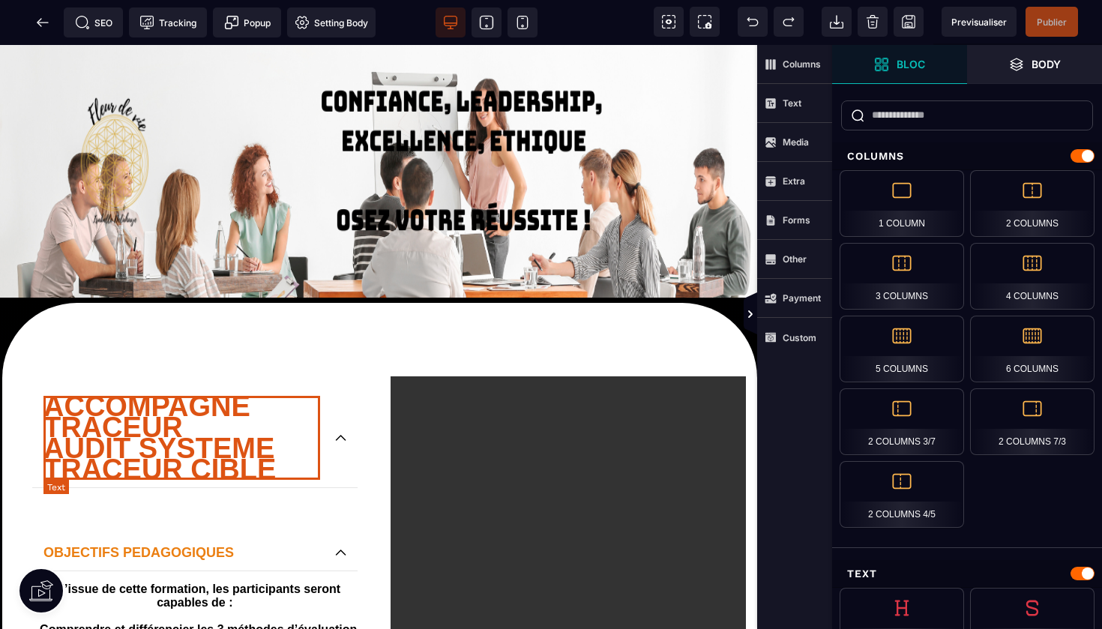 Image resolution: width=1102 pixels, height=629 pixels. What do you see at coordinates (801, 298) in the screenshot?
I see `strong: Payment` at bounding box center [801, 298].